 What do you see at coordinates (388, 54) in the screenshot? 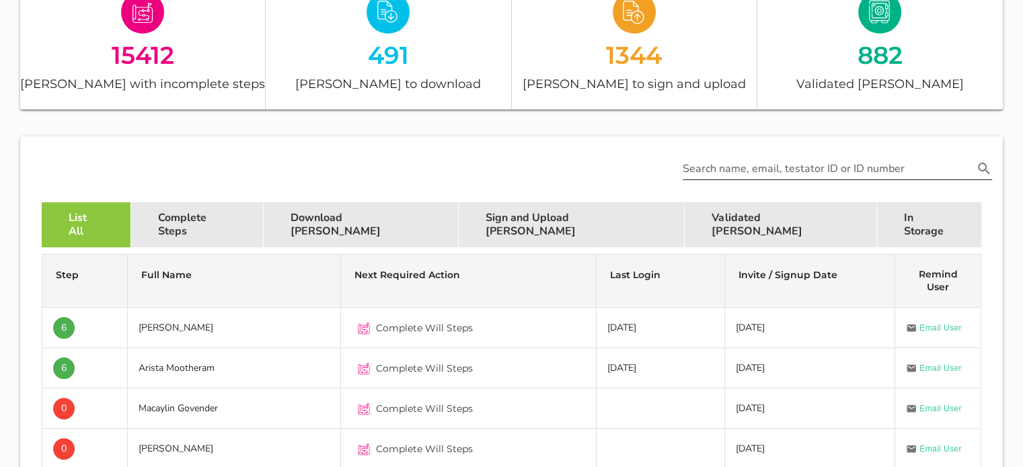
I see `div: 491` at bounding box center [388, 54].